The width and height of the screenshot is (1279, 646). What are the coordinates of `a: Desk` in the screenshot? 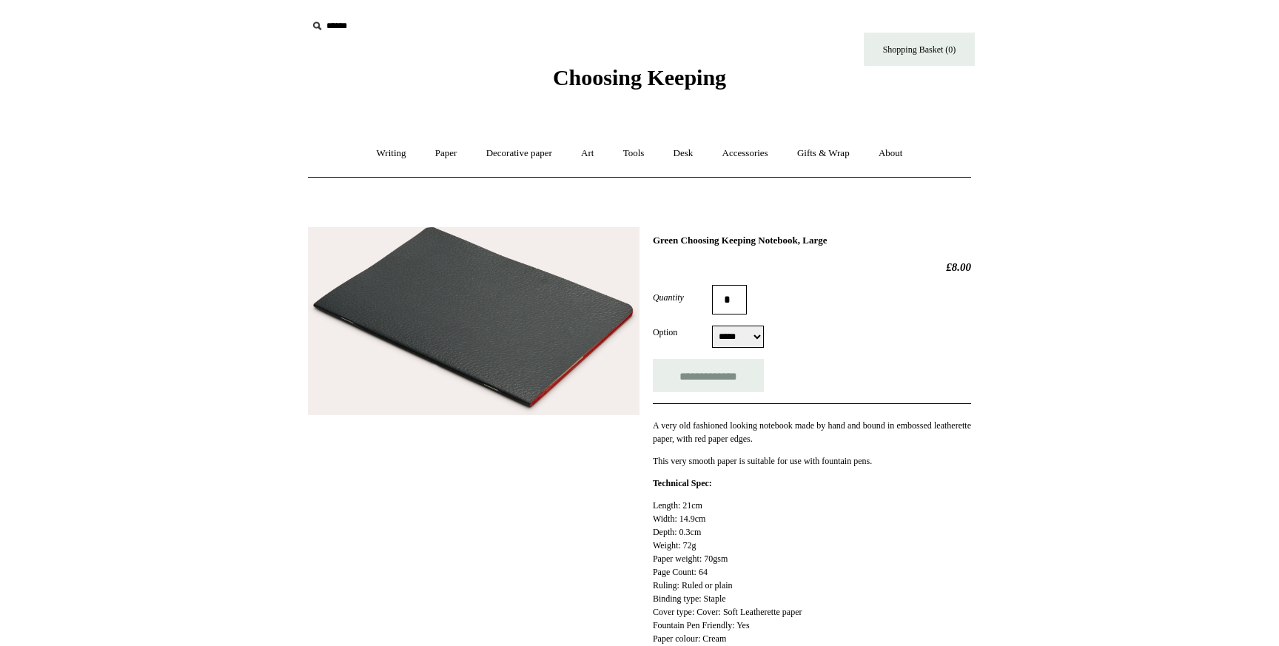 It's located at (683, 153).